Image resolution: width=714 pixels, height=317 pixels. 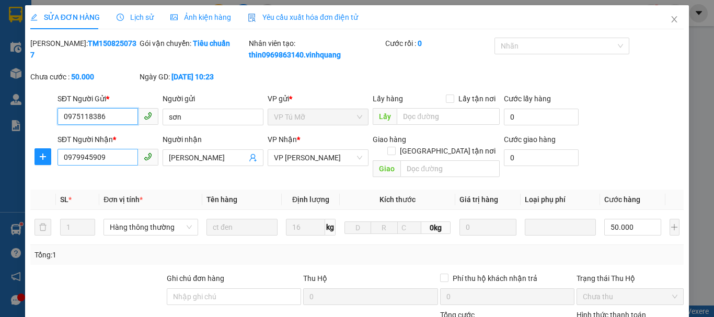 I want to click on th: Loại phụ phí, so click(x=560, y=200).